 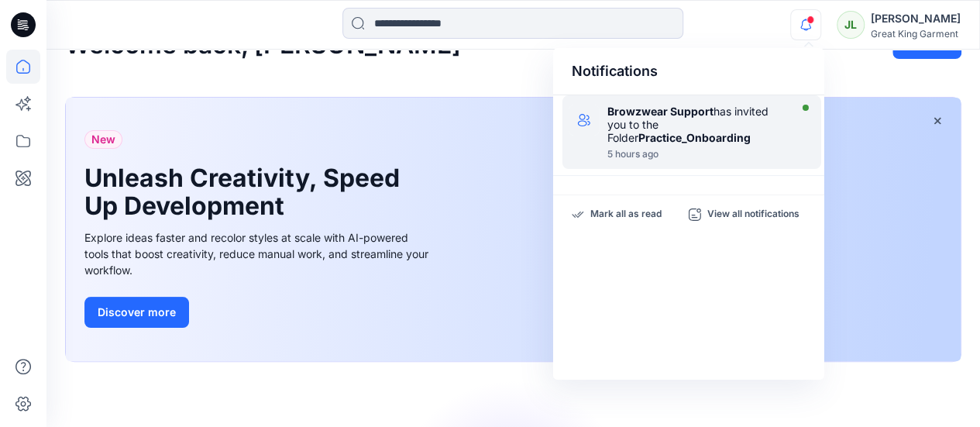 I want to click on div: Explore ideas faster and recolor styles at scale with AI-powered tools that boost creativity, red..., so click(x=259, y=253).